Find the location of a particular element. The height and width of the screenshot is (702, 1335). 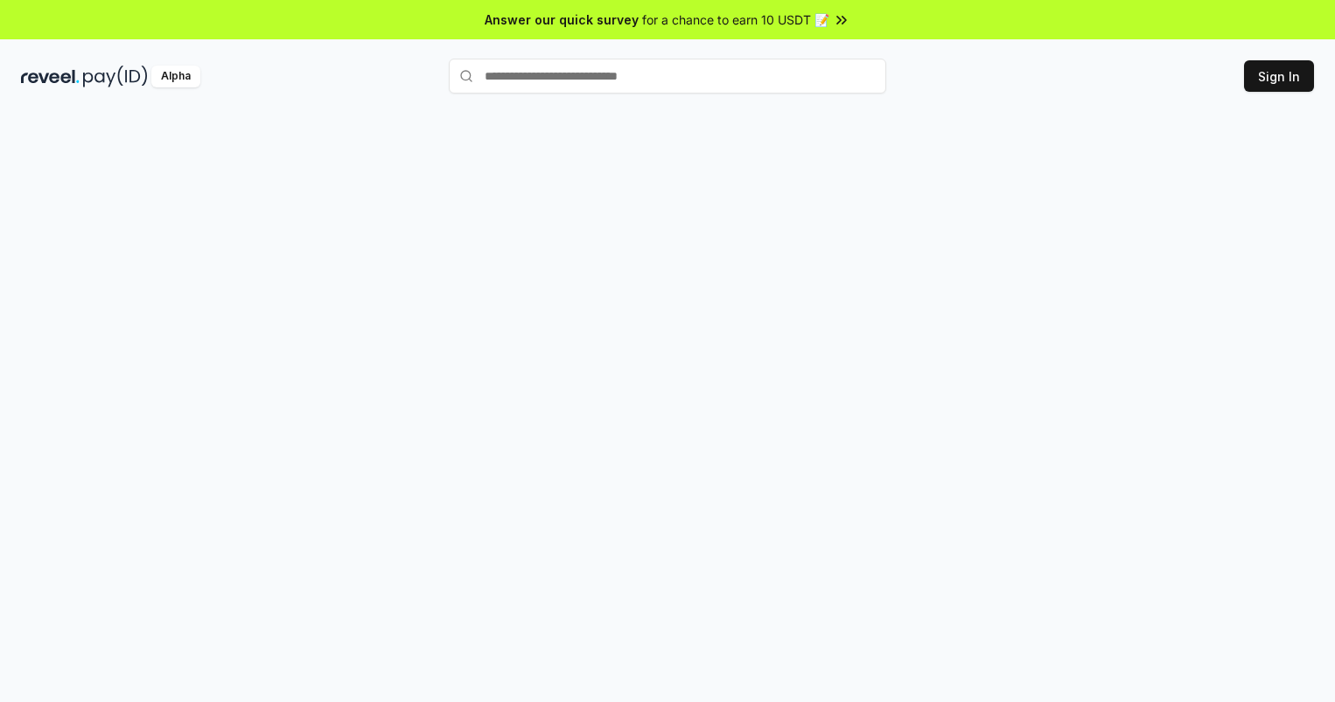

img: pay_id is located at coordinates (115, 76).